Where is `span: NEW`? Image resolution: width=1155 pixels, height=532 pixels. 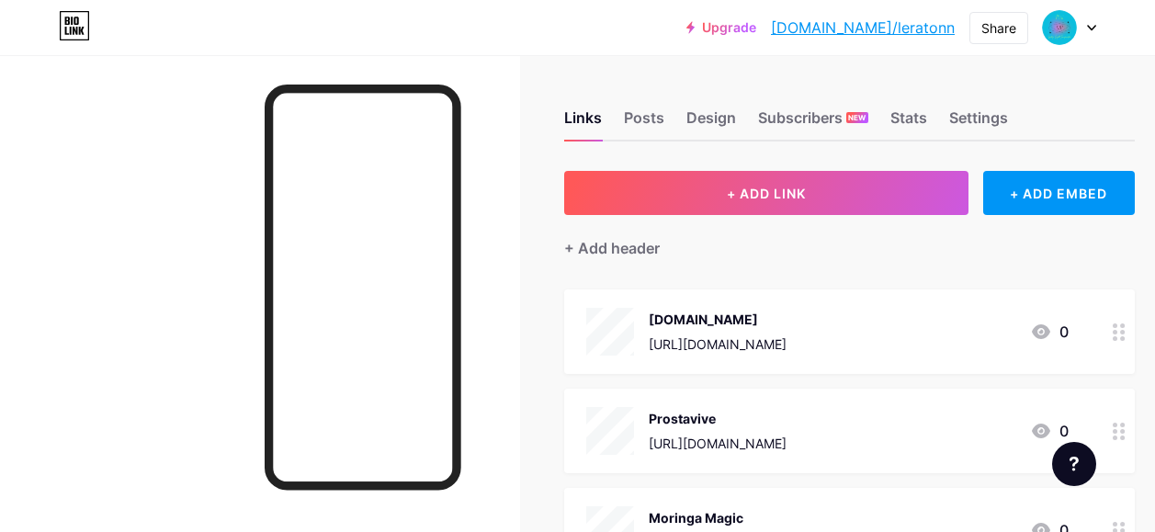 span: NEW is located at coordinates (856, 118).